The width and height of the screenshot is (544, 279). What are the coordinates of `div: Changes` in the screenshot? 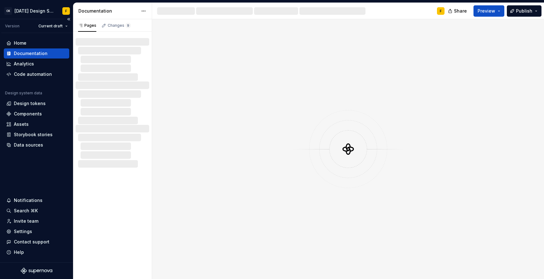 It's located at (119, 26).